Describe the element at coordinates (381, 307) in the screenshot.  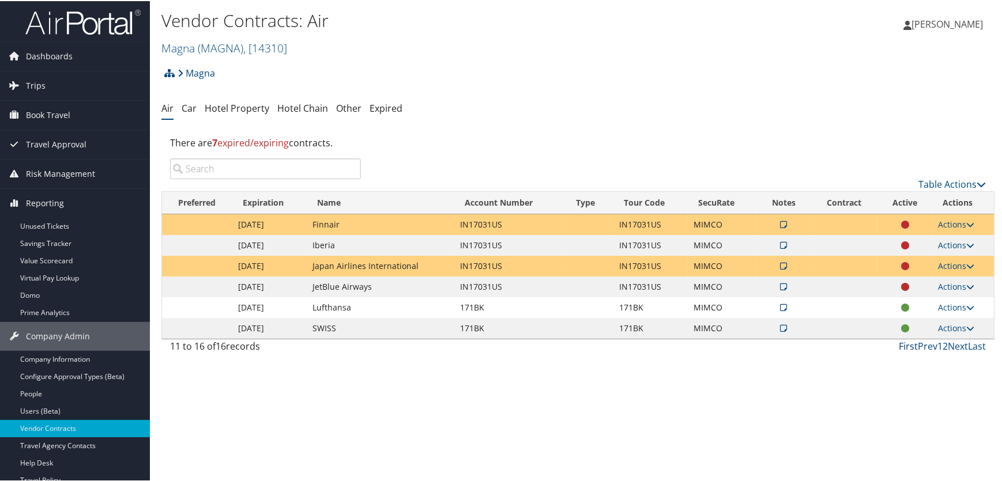
I see `td: Lufthansa` at that location.